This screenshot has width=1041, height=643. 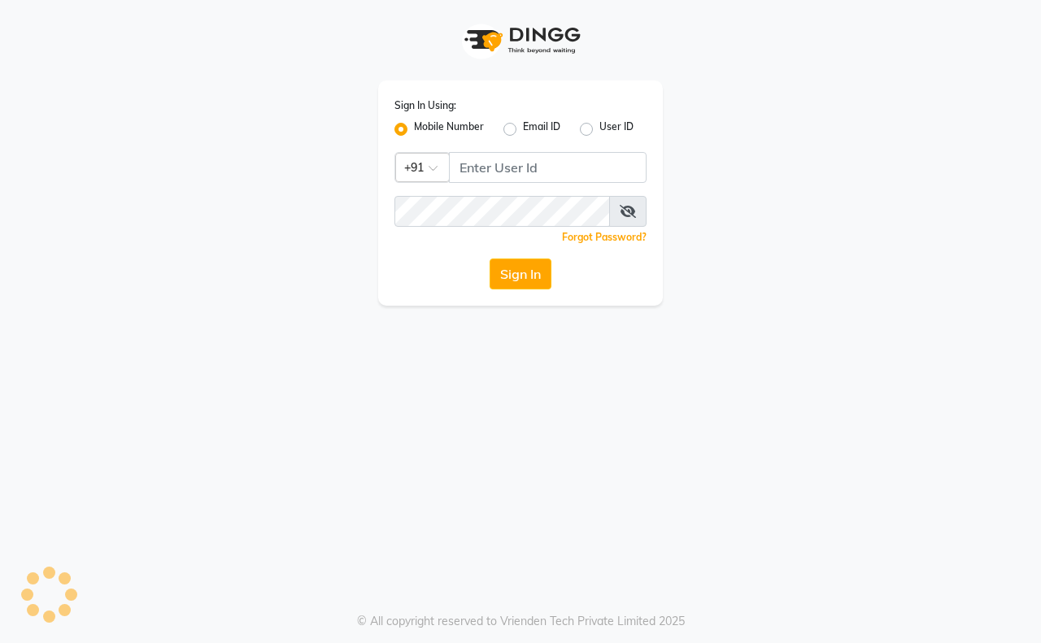 I want to click on label: User ID, so click(x=617, y=129).